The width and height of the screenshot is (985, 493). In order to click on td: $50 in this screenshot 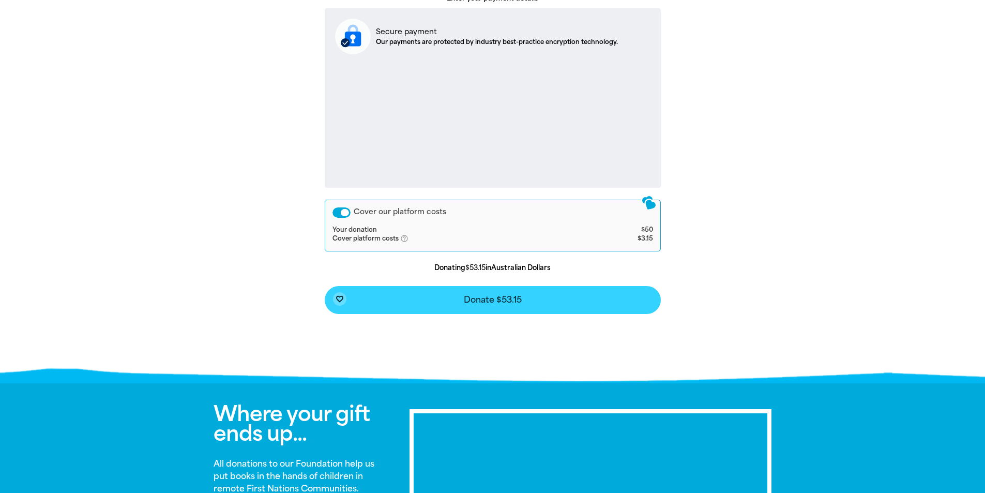, I will do `click(626, 230)`.